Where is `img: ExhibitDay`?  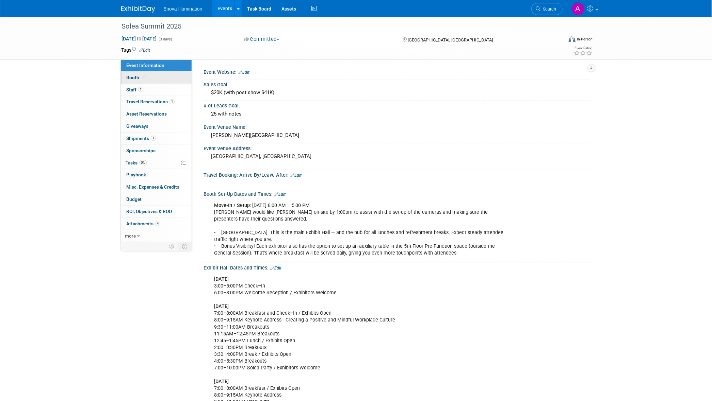 img: ExhibitDay is located at coordinates (138, 9).